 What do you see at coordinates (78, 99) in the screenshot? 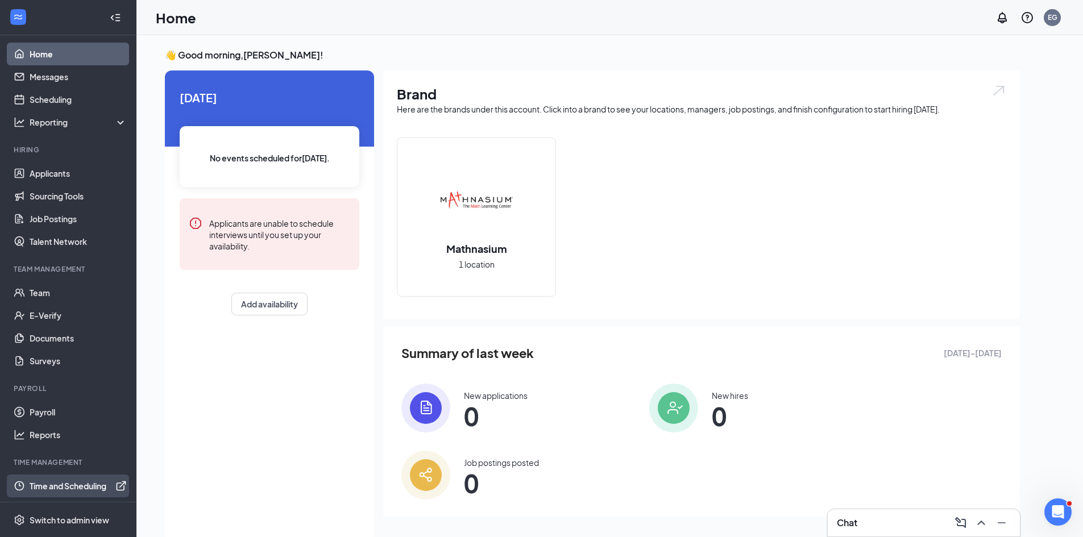
I see `a: Scheduling` at bounding box center [78, 99].